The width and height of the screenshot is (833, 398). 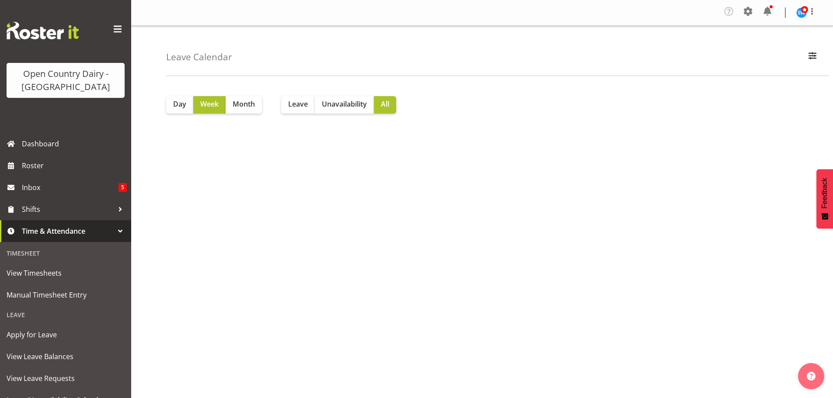 What do you see at coordinates (68, 209) in the screenshot?
I see `span: Shifts` at bounding box center [68, 209].